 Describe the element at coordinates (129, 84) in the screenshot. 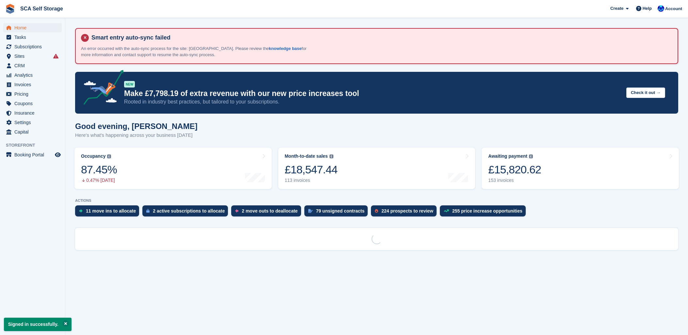

I see `div: NEW` at that location.